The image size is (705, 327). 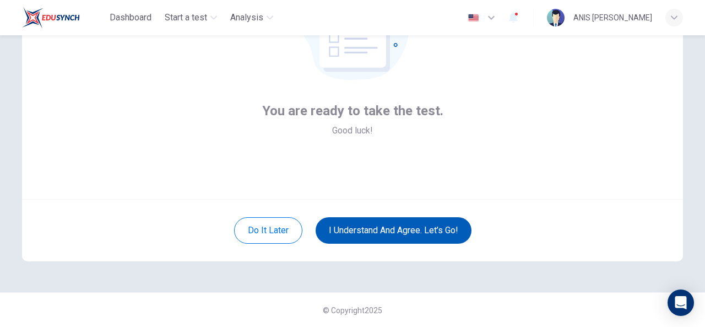 What do you see at coordinates (131, 18) in the screenshot?
I see `span: Dashboard` at bounding box center [131, 18].